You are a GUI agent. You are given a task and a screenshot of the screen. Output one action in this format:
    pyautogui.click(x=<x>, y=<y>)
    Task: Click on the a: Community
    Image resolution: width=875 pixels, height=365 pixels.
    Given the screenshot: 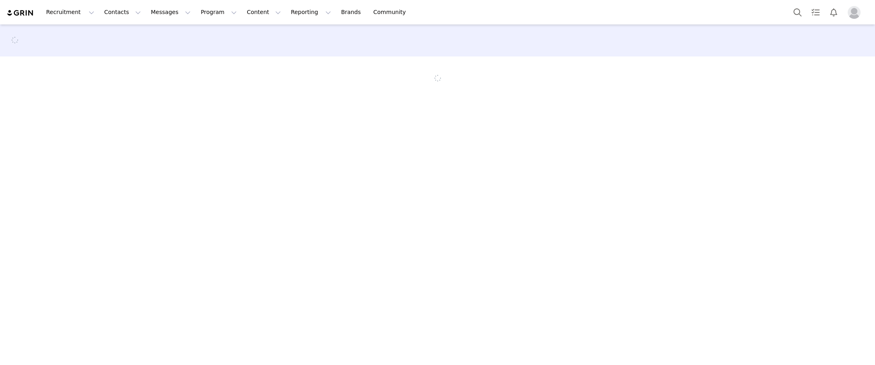 What is the action you would take?
    pyautogui.click(x=391, y=12)
    